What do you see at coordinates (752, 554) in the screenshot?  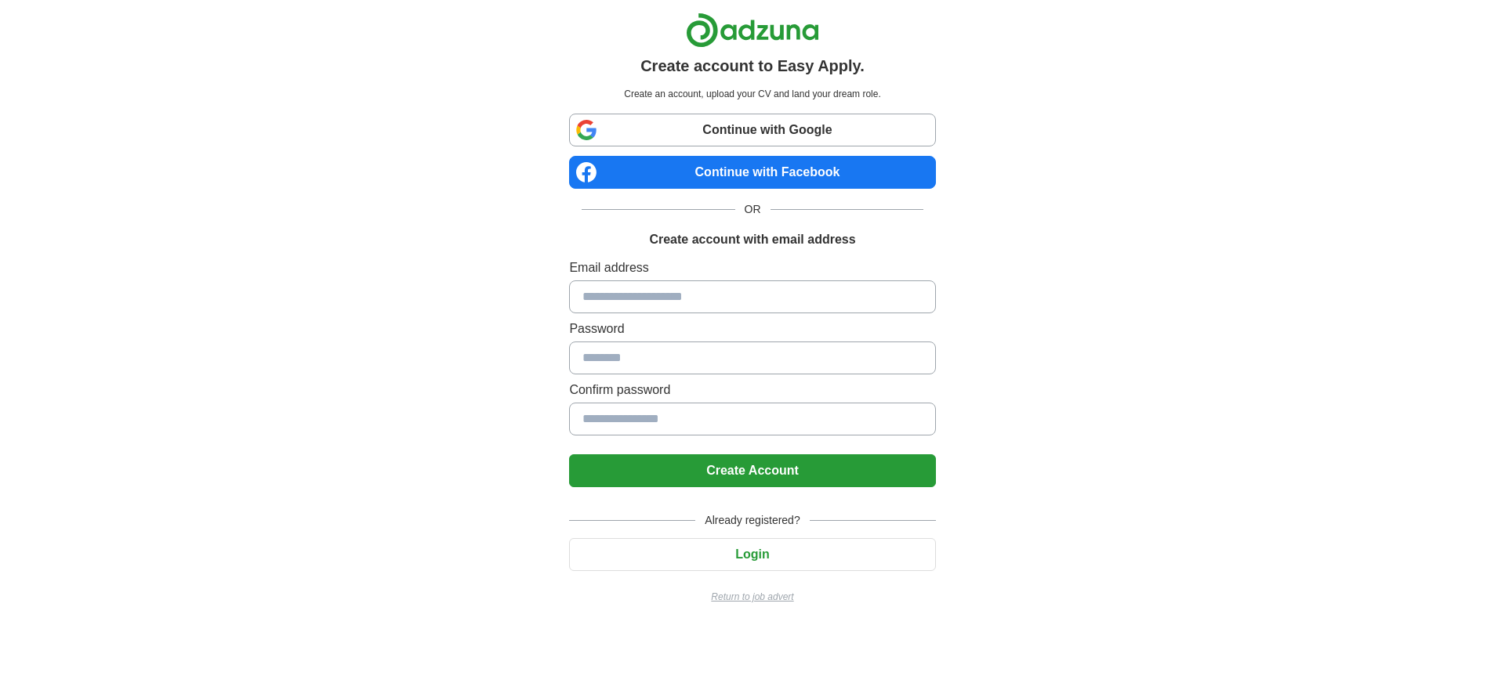 I see `a: Login` at bounding box center [752, 554].